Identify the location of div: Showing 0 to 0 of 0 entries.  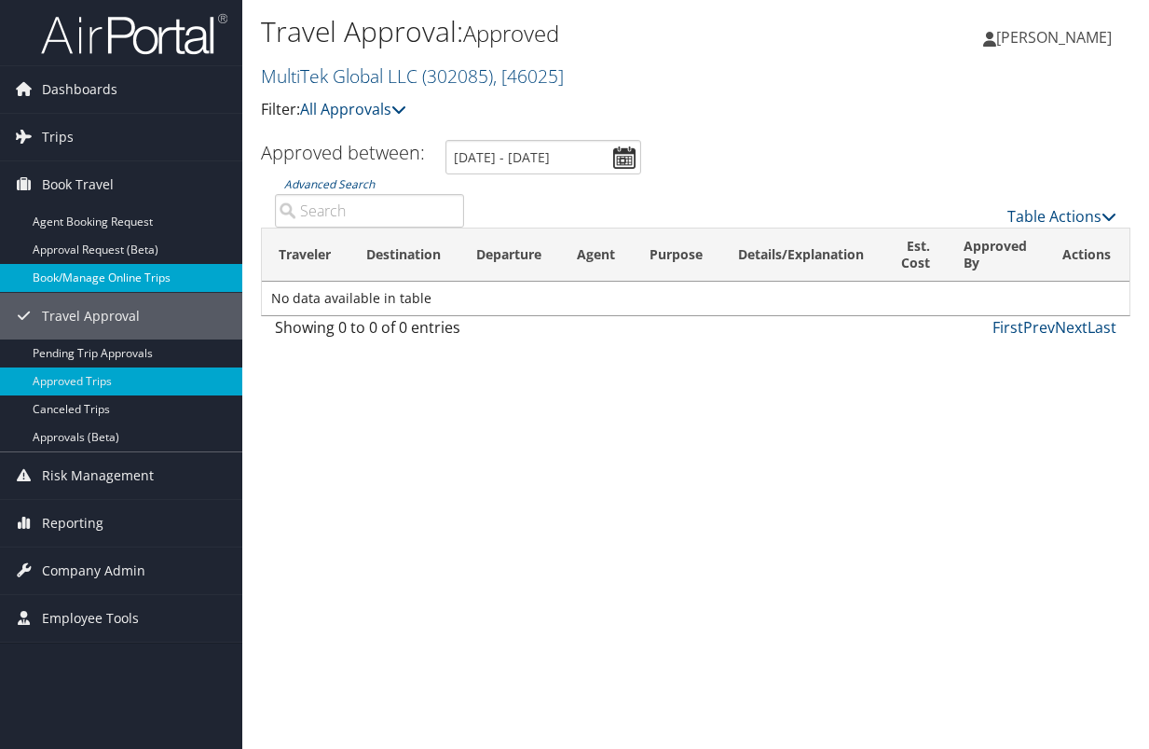
(369, 332).